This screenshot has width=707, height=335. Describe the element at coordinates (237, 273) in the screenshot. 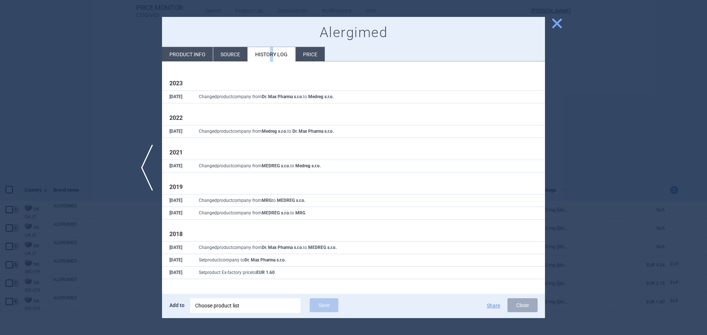

I see `span: Set product Ex-factory price to` at that location.